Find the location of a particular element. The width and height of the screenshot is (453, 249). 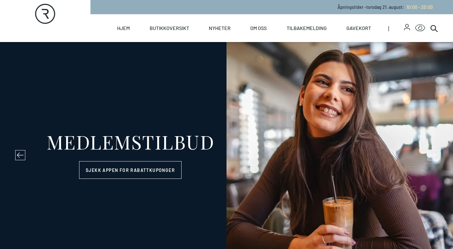

a: Nyheter is located at coordinates (220, 28).